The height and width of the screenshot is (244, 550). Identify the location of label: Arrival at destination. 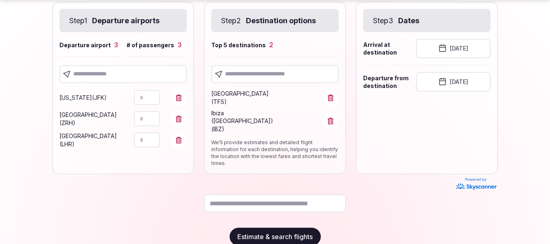
(387, 48).